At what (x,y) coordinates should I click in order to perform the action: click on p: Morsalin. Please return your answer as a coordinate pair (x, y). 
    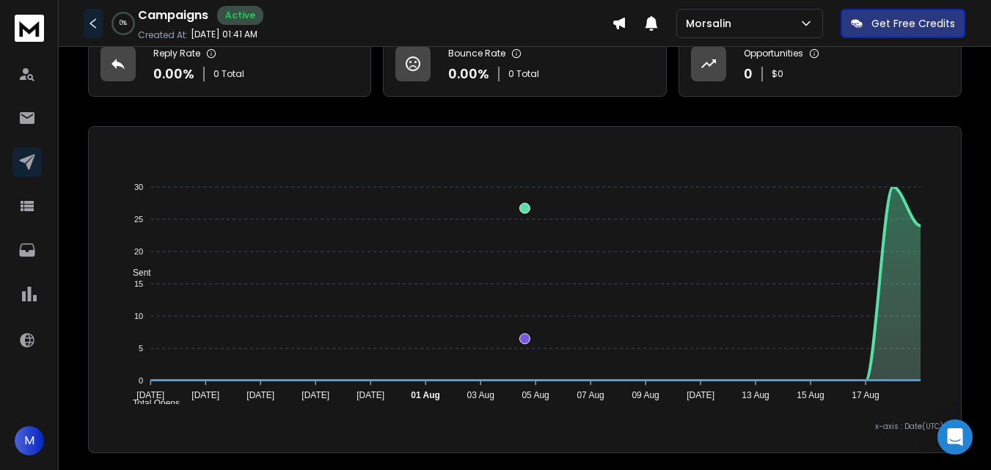
    Looking at the image, I should click on (711, 23).